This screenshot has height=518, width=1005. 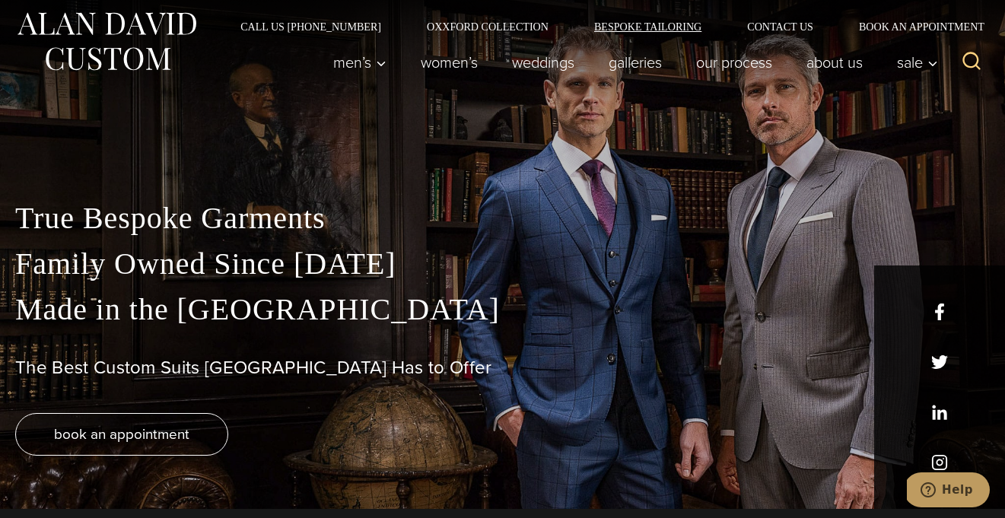 What do you see at coordinates (122, 434) in the screenshot?
I see `a: book an appointment` at bounding box center [122, 434].